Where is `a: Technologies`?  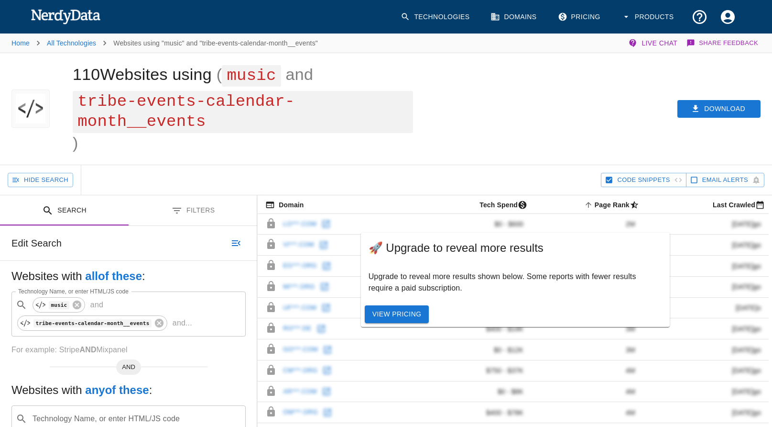 a: Technologies is located at coordinates (436, 17).